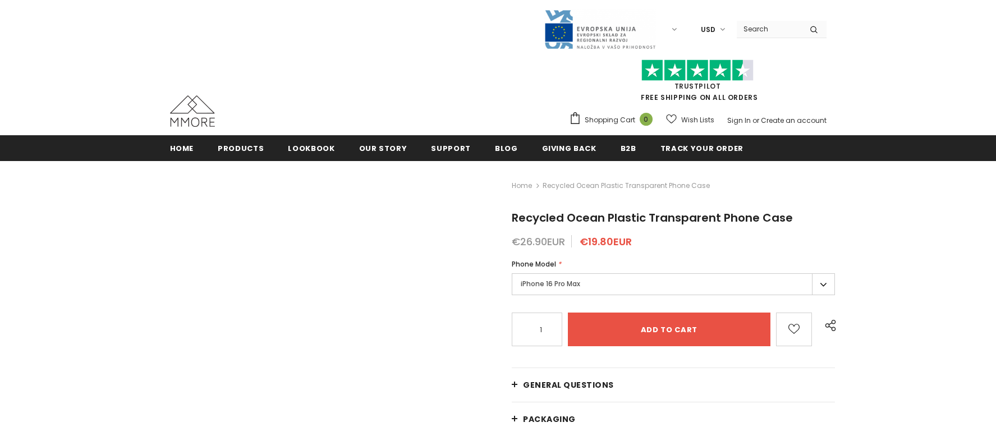 The height and width of the screenshot is (436, 996). What do you see at coordinates (698, 86) in the screenshot?
I see `a: Trustpilot` at bounding box center [698, 86].